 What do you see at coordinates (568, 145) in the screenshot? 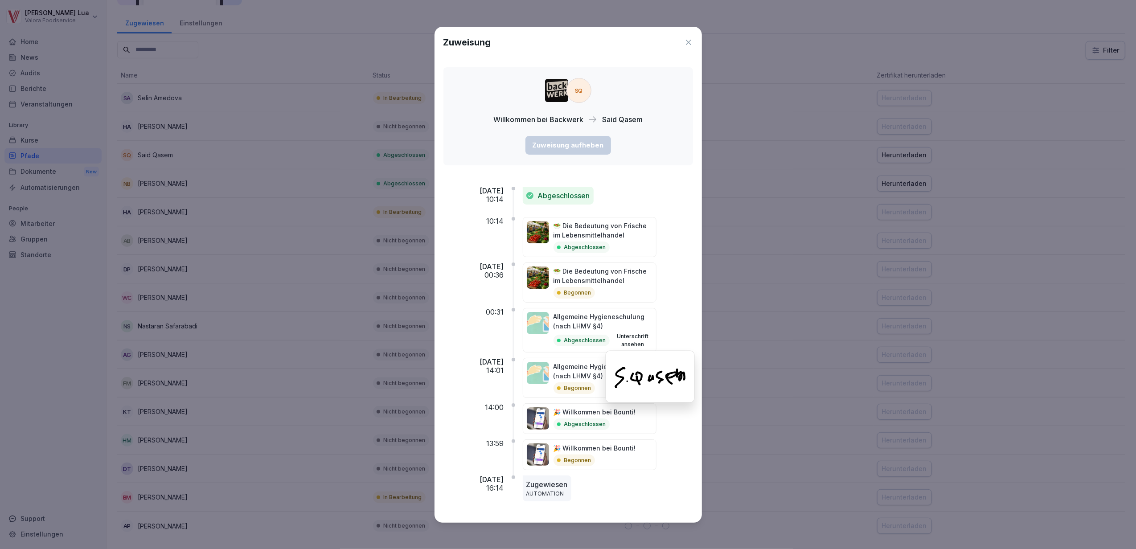
I see `button: Zuweisung aufheben` at bounding box center [568, 145].